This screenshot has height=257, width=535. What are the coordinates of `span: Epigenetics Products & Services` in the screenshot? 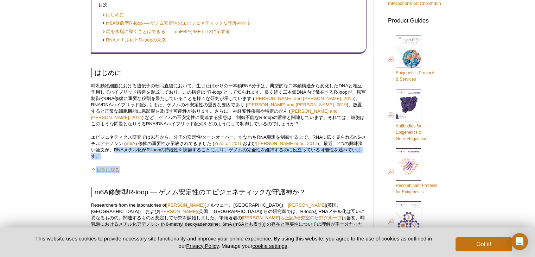 It's located at (415, 76).